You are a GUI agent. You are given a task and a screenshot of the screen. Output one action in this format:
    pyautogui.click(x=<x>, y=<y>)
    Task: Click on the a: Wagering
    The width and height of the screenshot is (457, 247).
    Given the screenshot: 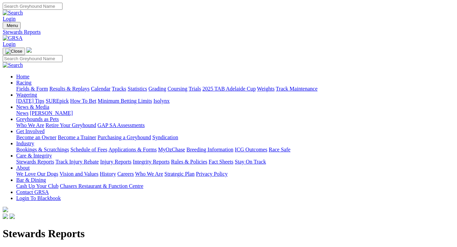 What is the action you would take?
    pyautogui.click(x=27, y=95)
    